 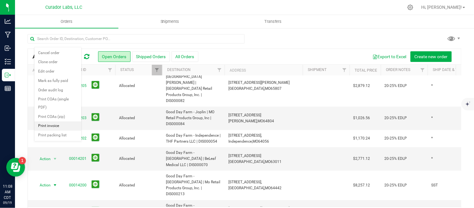 What do you see at coordinates (362, 138) in the screenshot?
I see `span: $1,170.24` at bounding box center [362, 138].